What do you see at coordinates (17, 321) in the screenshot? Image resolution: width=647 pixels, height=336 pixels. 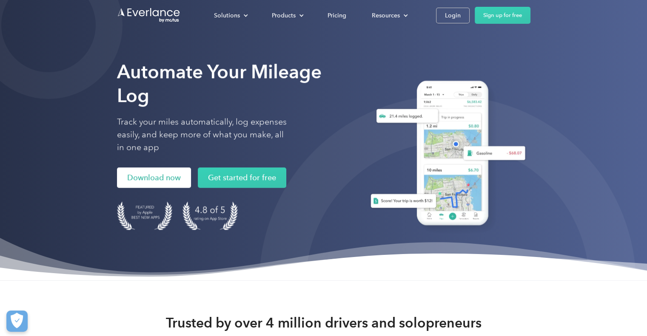 I see `button: Cookies Settings` at bounding box center [17, 321].